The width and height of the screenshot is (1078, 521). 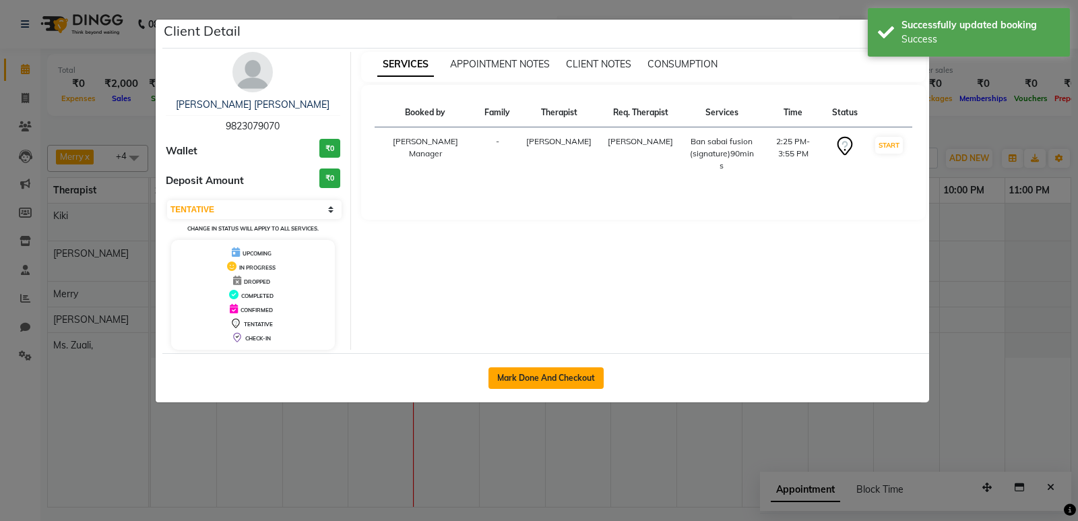 I want to click on button: START, so click(x=889, y=145).